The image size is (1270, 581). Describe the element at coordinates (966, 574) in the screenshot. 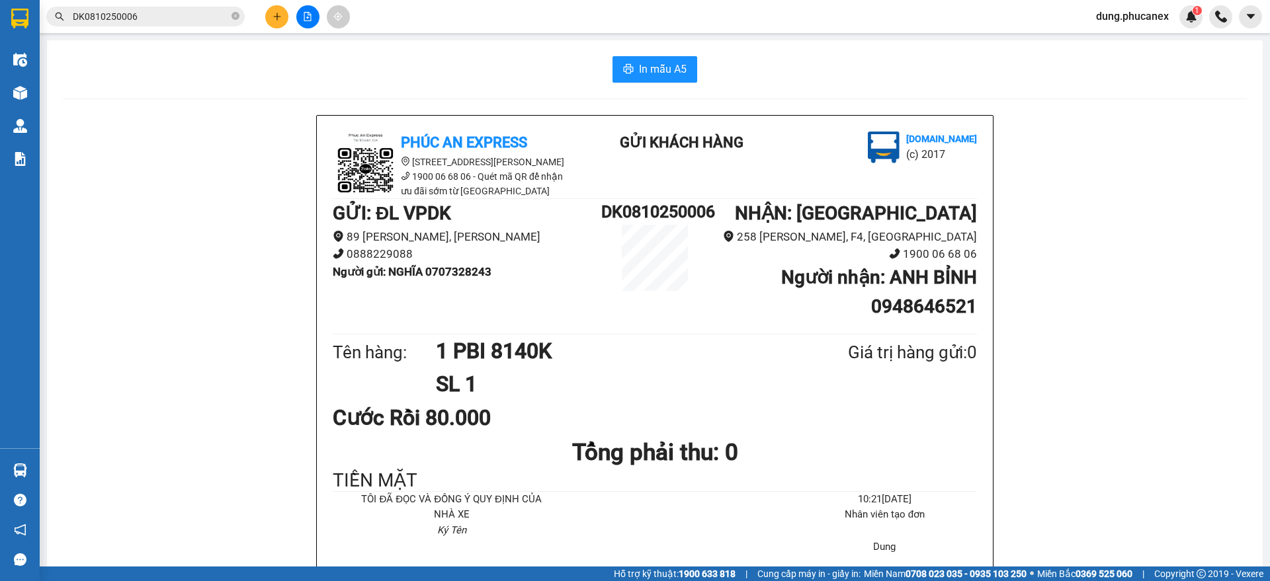

I see `strong: 0708 023 035 - 0935 103 250` at that location.